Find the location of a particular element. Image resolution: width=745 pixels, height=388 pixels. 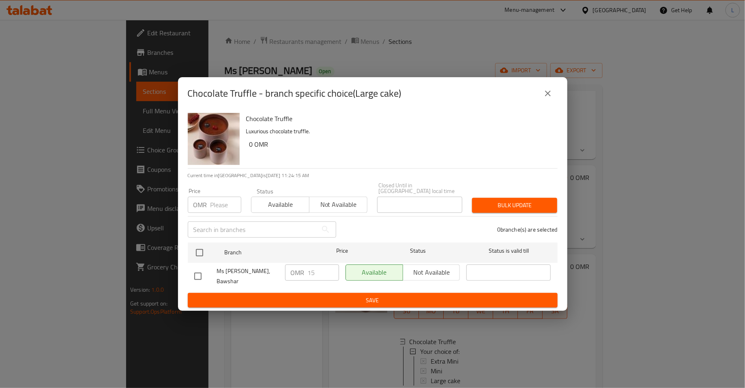

p: 0 branche(s) are selected is located at coordinates (528, 229).